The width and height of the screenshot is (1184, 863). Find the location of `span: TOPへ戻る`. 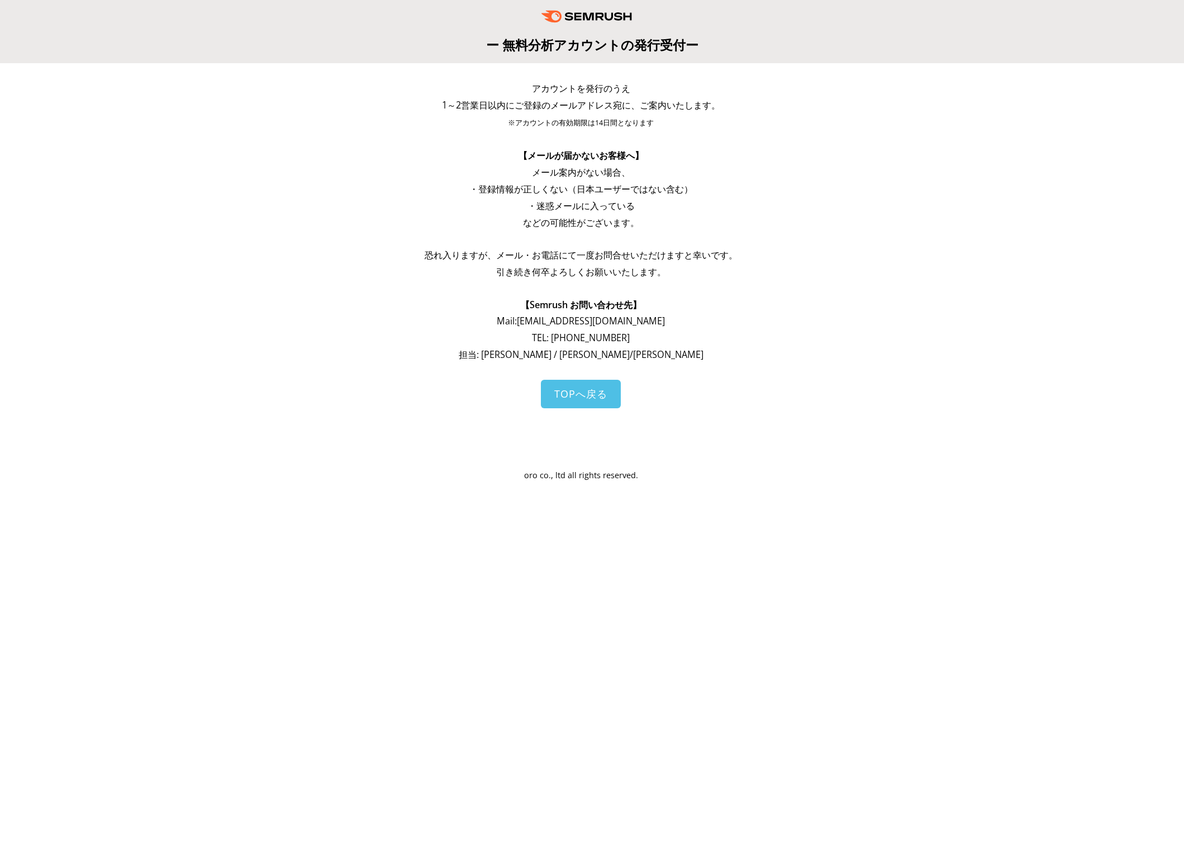

span: TOPへ戻る is located at coordinates (581, 394).